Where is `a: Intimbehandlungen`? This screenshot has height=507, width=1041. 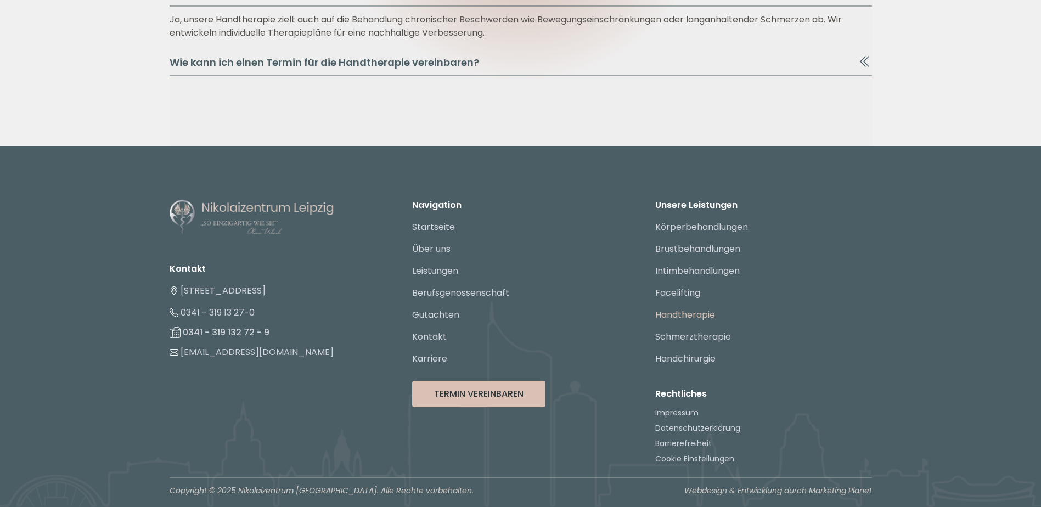
a: Intimbehandlungen is located at coordinates (698, 271).